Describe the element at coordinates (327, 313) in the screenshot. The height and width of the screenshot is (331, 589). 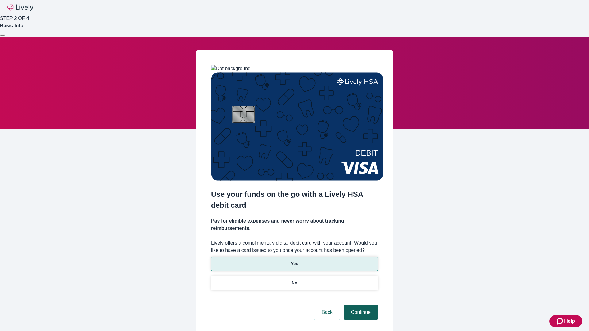
I see `button: Back` at that location.